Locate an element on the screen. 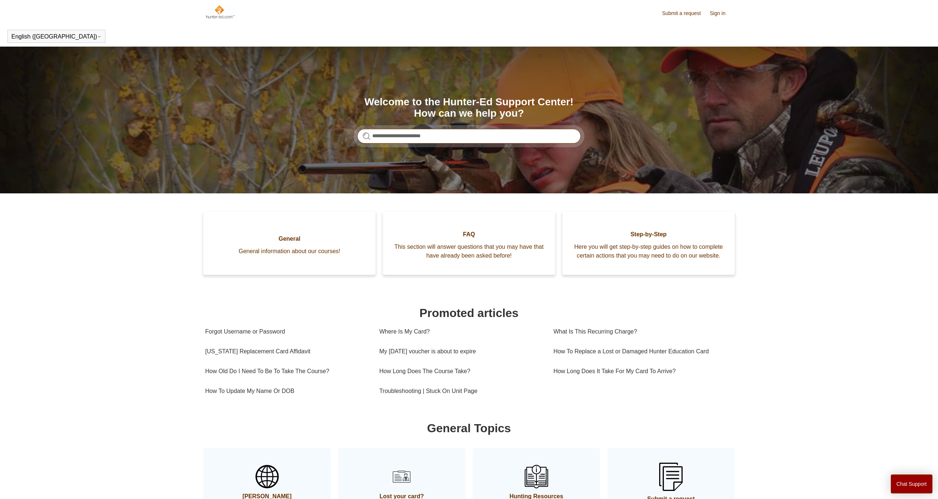 The width and height of the screenshot is (938, 499). input: Search is located at coordinates (469, 136).